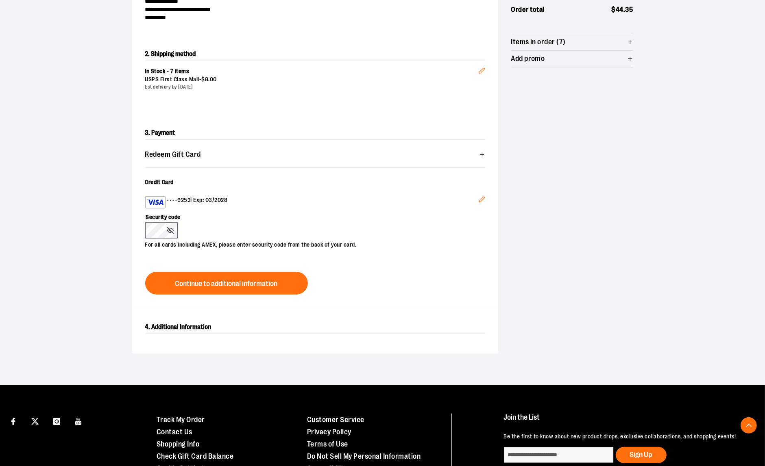 The height and width of the screenshot is (466, 765). I want to click on img: Visa card example showing the 16-digit card number on the front of the card, so click(155, 203).